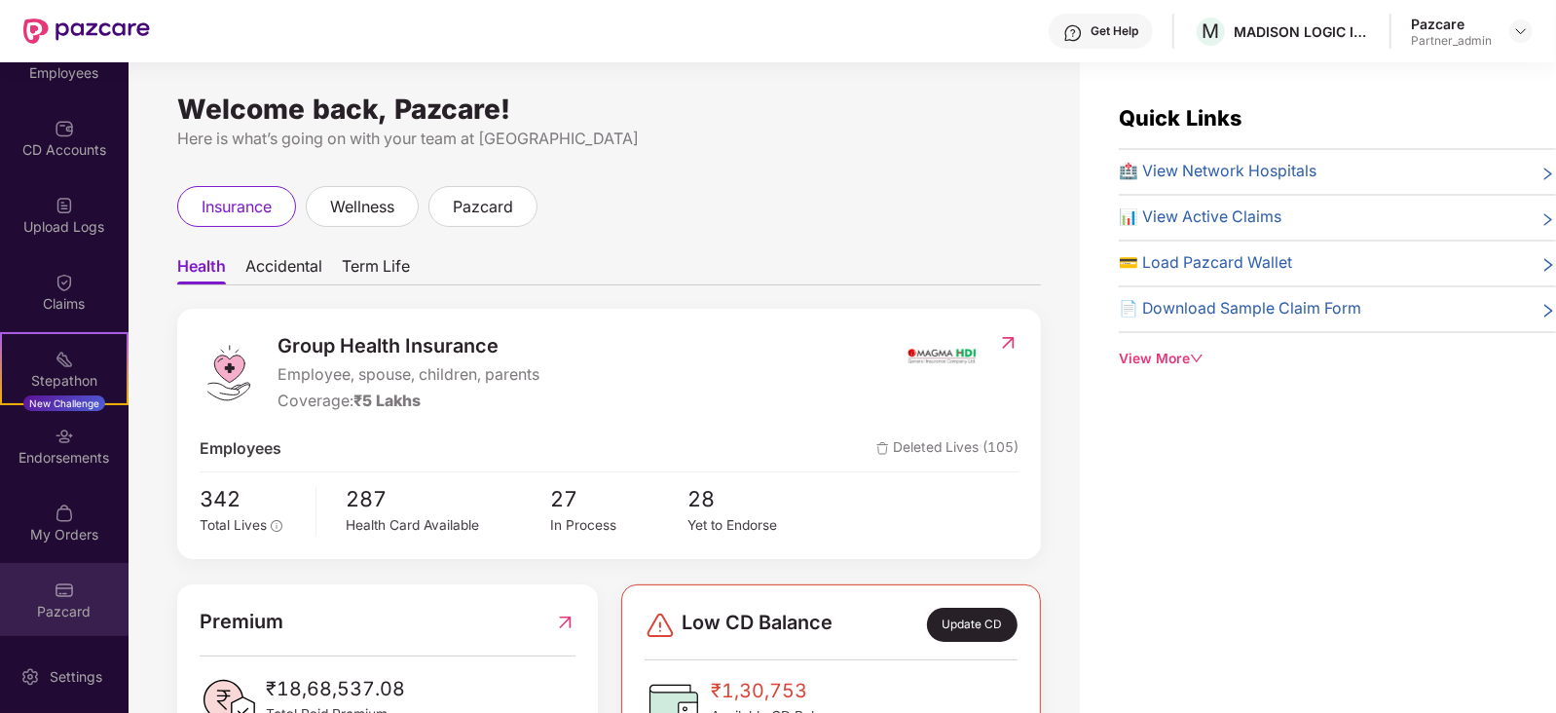 This screenshot has height=713, width=1556. I want to click on span: M, so click(1211, 31).